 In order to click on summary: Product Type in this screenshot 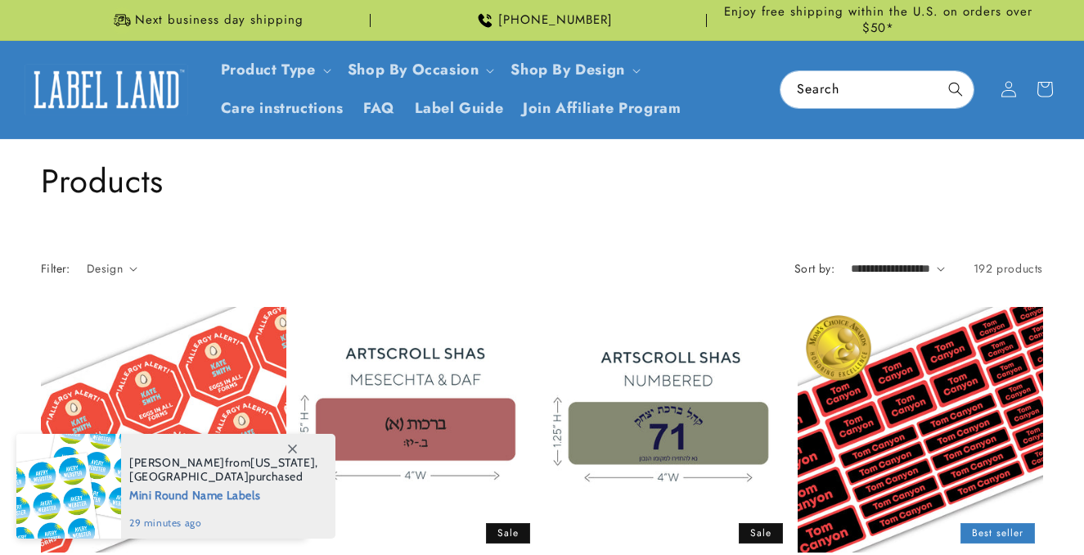, I will do `click(274, 70)`.